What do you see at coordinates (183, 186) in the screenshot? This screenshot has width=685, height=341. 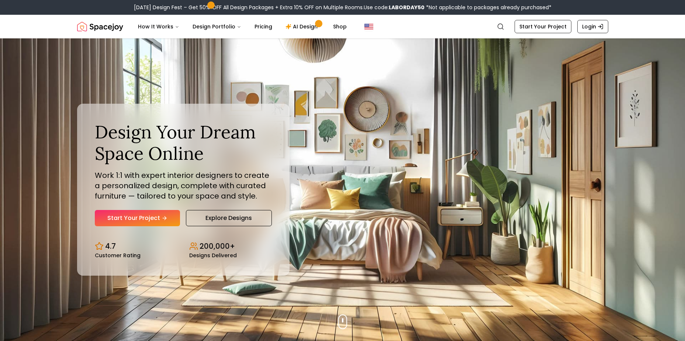 I see `p: Work 1:1 with expert interior designers to create a personalized design, complete with curated fu...` at bounding box center [183, 186].